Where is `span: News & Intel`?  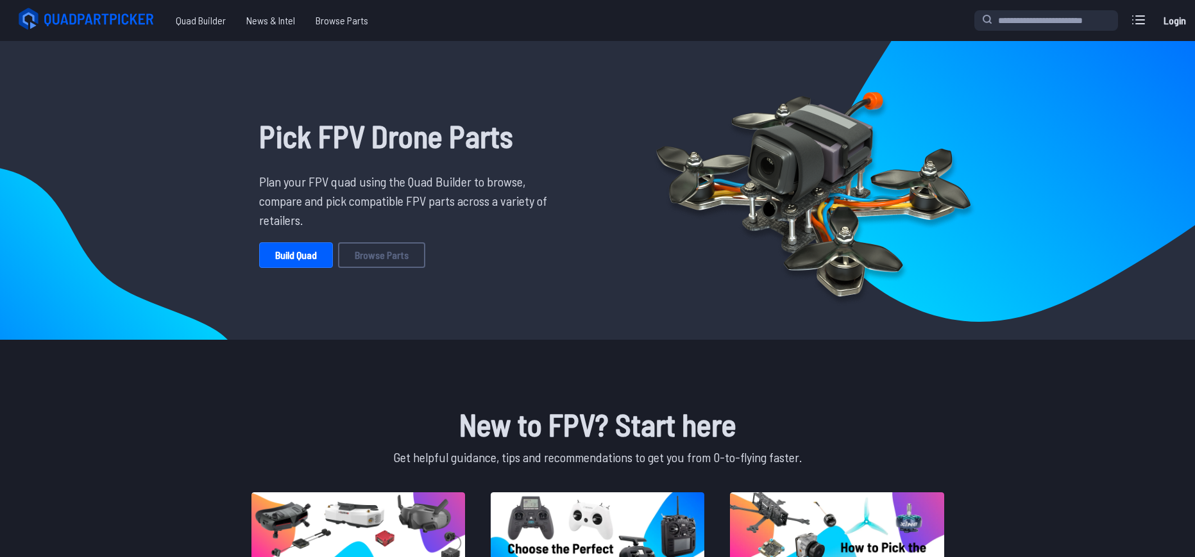 span: News & Intel is located at coordinates (271, 21).